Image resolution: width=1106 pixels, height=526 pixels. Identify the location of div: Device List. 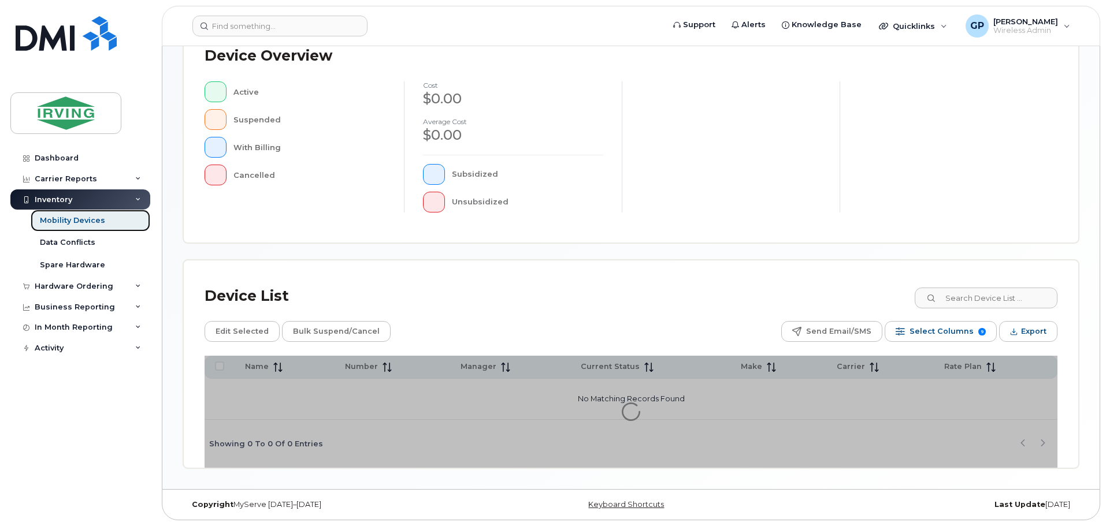
(247, 296).